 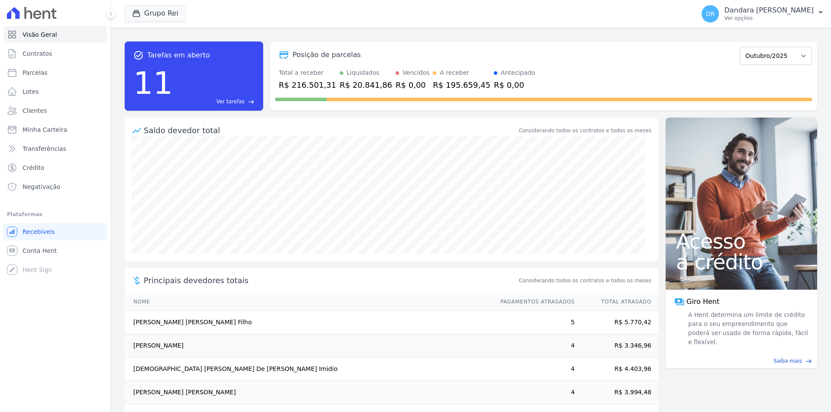 What do you see at coordinates (55, 251) in the screenshot?
I see `a: Conta Hent` at bounding box center [55, 251].